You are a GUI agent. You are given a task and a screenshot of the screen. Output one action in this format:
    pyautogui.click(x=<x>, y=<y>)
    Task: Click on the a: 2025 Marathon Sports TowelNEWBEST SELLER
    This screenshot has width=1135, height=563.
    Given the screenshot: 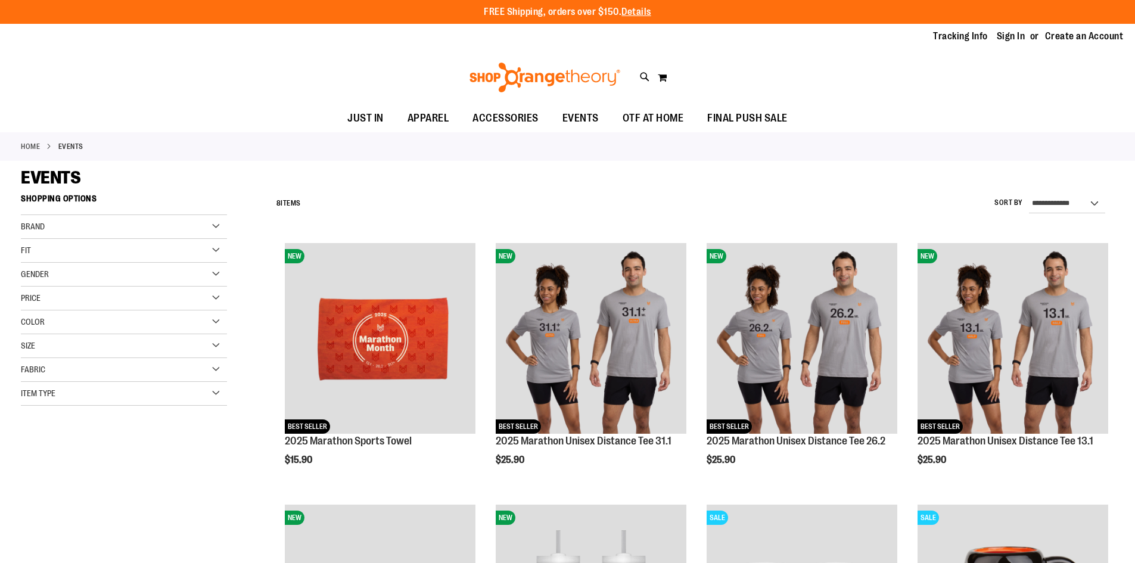 What is the action you would take?
    pyautogui.click(x=380, y=339)
    